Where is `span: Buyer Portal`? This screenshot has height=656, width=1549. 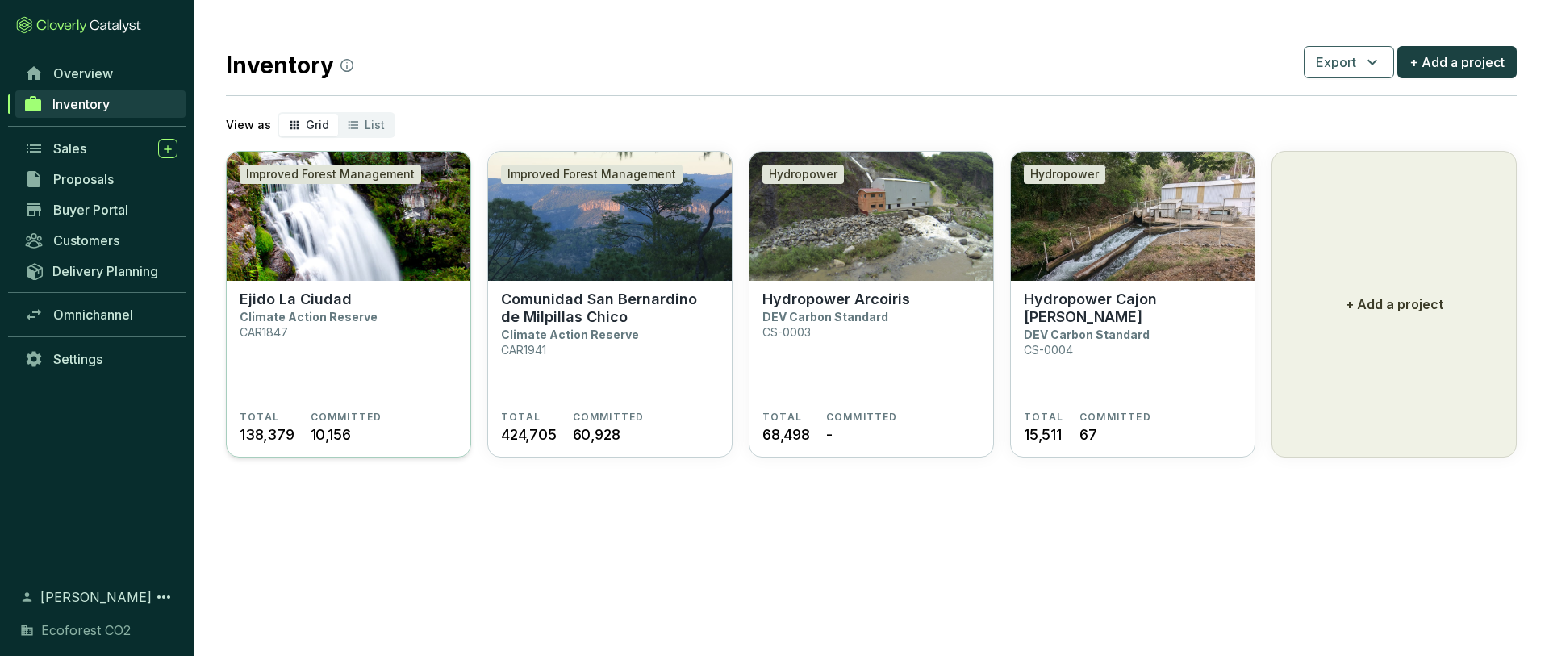
span: Buyer Portal is located at coordinates (90, 210).